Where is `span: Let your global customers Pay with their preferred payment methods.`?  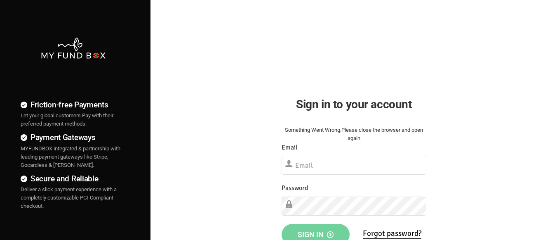
span: Let your global customers Pay with their preferred payment methods. is located at coordinates (67, 119).